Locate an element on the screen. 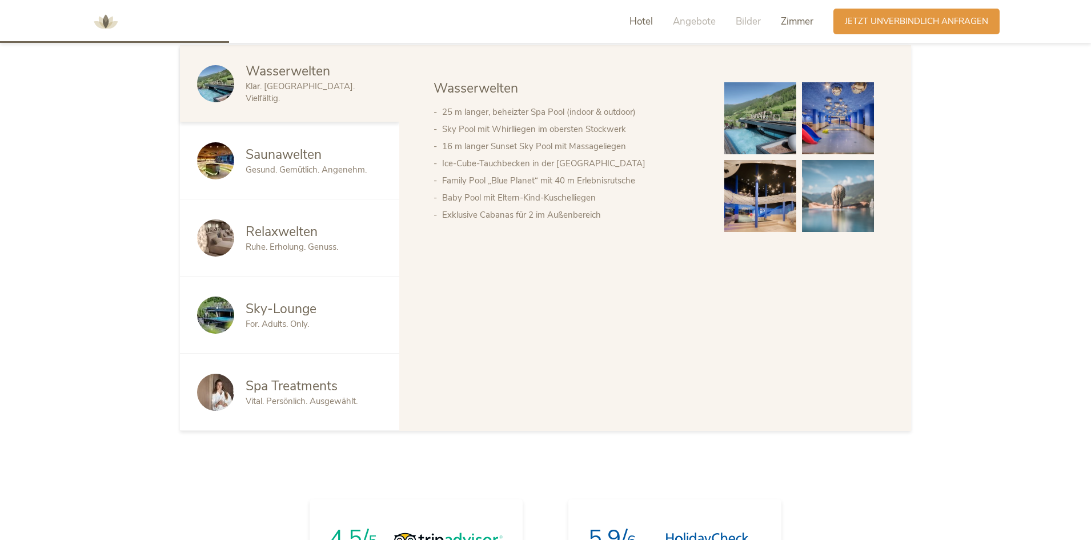 Image resolution: width=1091 pixels, height=540 pixels. span: Angebote is located at coordinates (694, 21).